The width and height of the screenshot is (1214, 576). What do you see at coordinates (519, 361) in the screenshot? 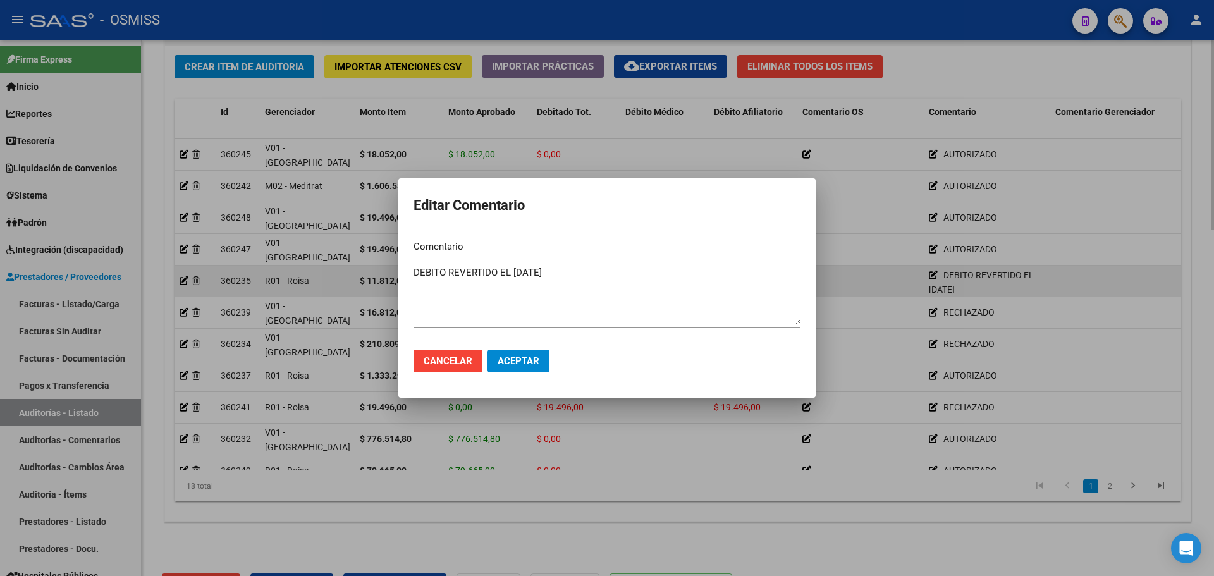
I see `button: Aceptar` at bounding box center [519, 361].